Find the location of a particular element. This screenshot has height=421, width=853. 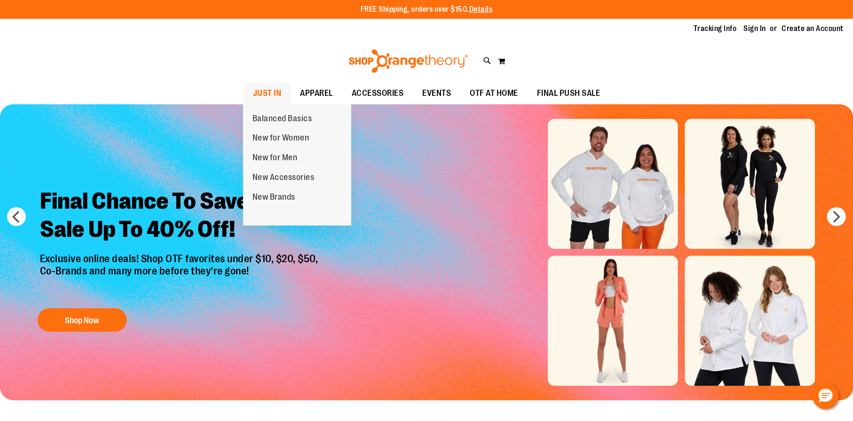

a: Balanced Basics is located at coordinates (282, 119).